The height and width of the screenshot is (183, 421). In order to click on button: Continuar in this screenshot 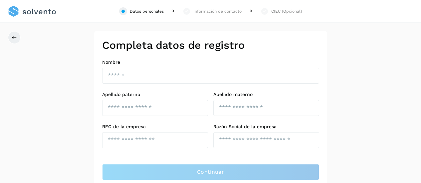, I will do `click(211, 172)`.